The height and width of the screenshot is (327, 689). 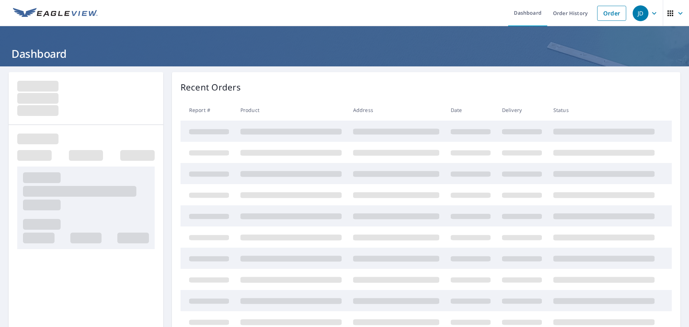 What do you see at coordinates (344, 53) in the screenshot?
I see `h1: Dashboard` at bounding box center [344, 53].